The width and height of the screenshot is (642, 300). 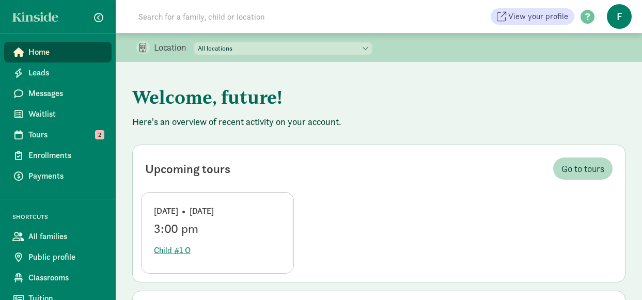 I want to click on span: Home, so click(x=66, y=52).